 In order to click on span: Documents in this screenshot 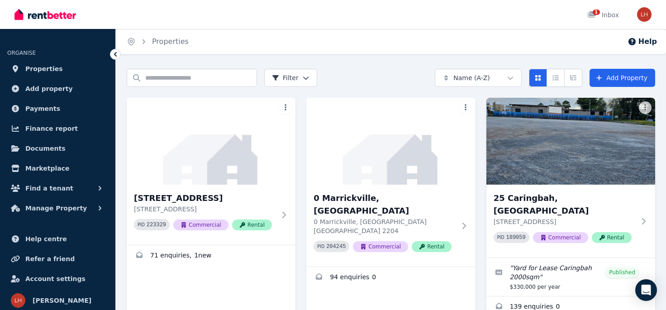, I will do `click(45, 148)`.